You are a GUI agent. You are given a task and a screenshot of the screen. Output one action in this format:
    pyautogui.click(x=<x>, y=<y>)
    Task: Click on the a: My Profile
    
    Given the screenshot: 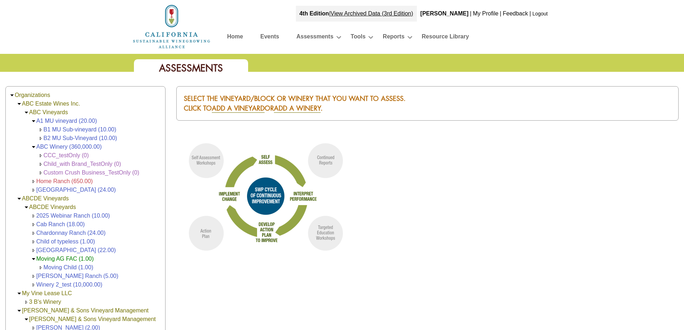 What is the action you would take?
    pyautogui.click(x=486, y=13)
    